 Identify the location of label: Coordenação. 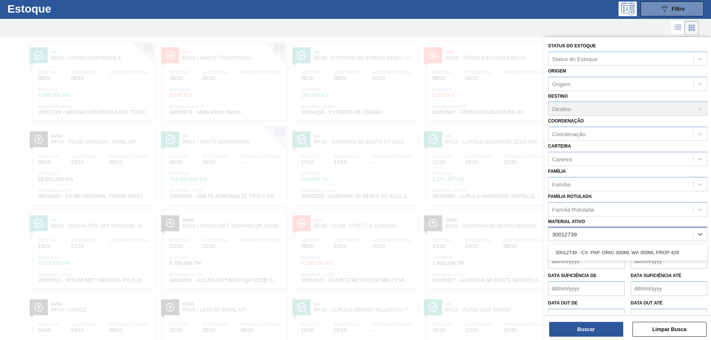
(566, 121).